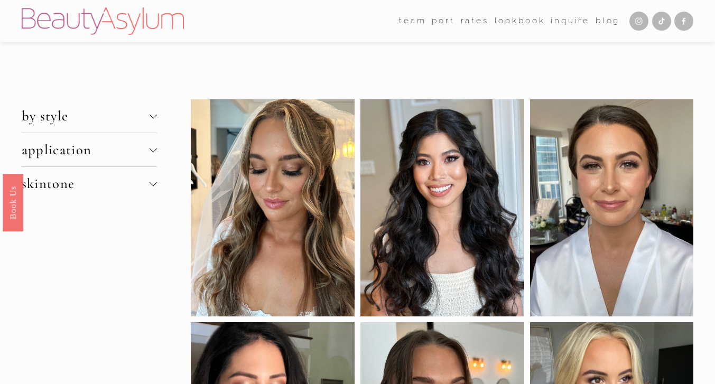 This screenshot has width=715, height=384. I want to click on a: TikTok, so click(662, 21).